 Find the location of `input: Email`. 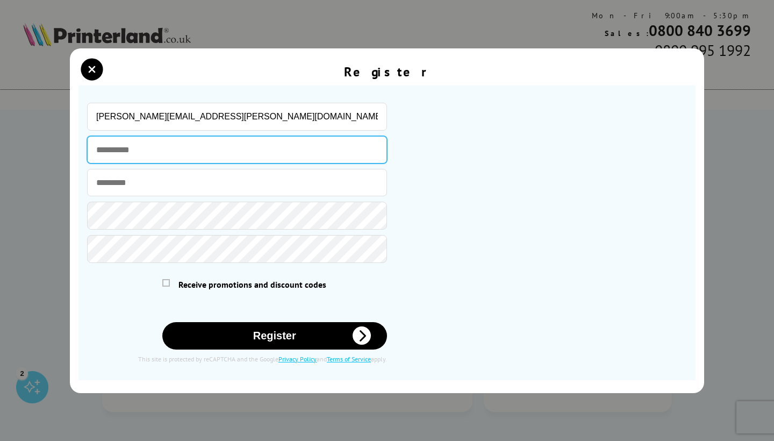

input: Email is located at coordinates (237, 117).